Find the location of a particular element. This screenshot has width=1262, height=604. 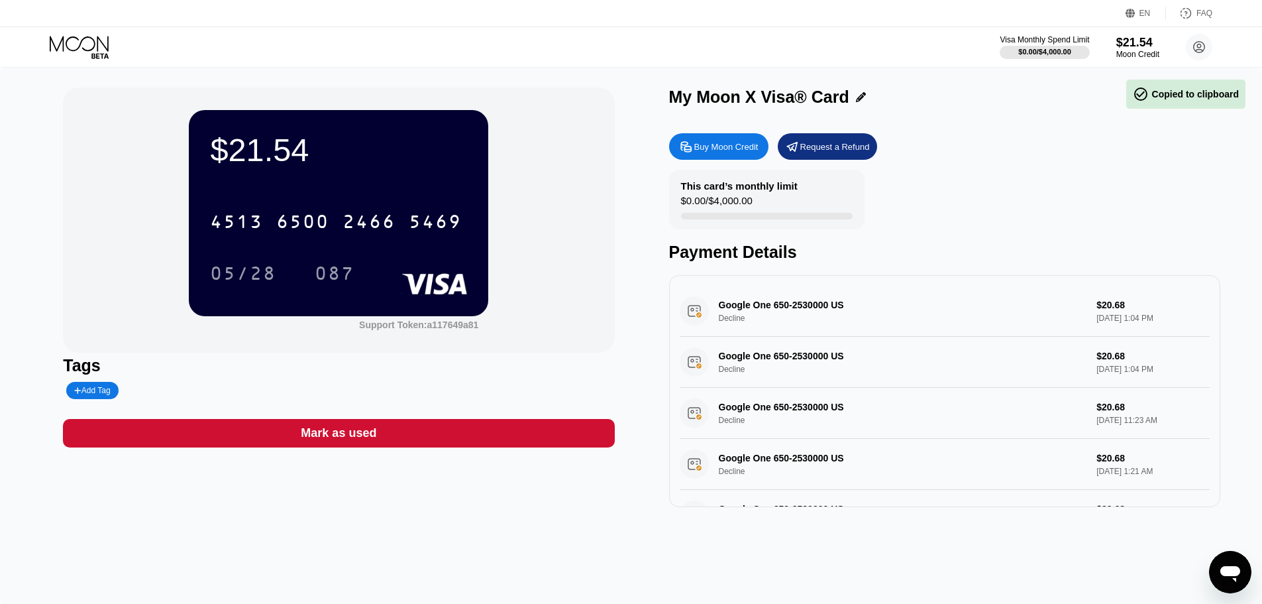

div: 4513 is located at coordinates (237, 223).